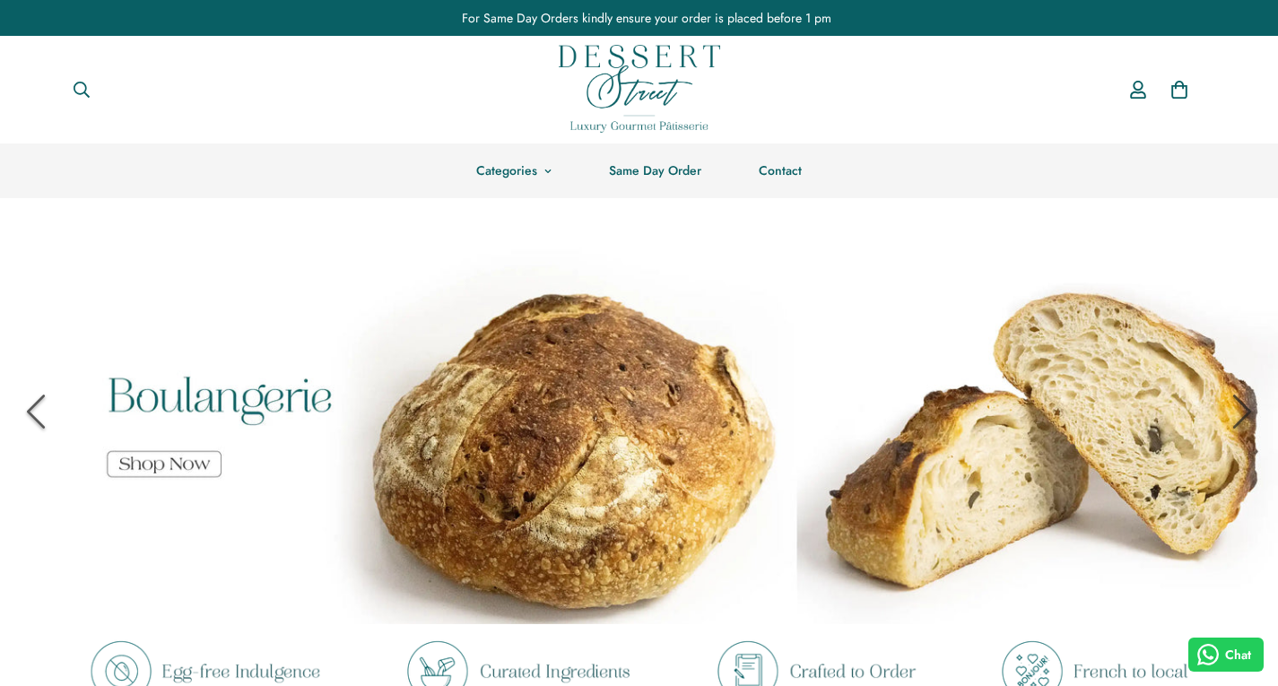  What do you see at coordinates (655, 170) in the screenshot?
I see `a: Same Day Order` at bounding box center [655, 170].